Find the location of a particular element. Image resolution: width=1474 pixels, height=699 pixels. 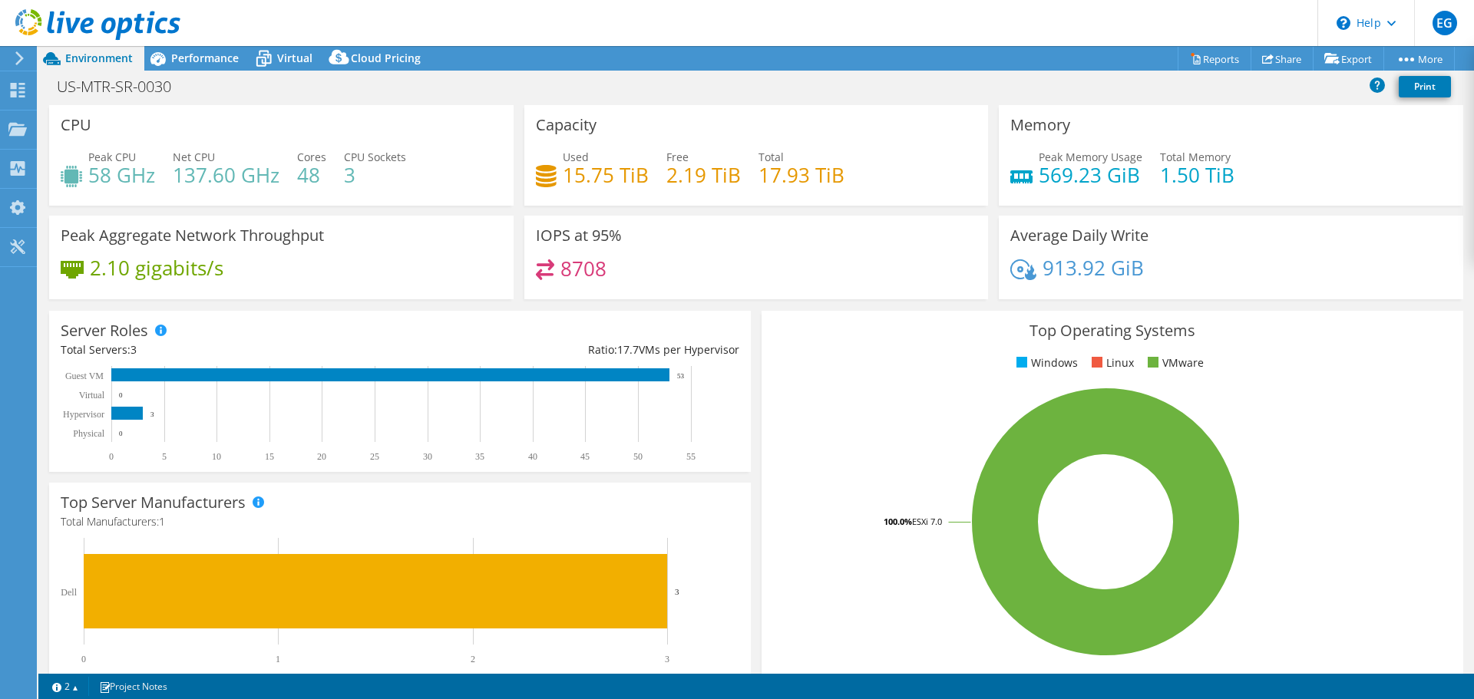

h4: 1.50 TiB is located at coordinates (1196, 175).